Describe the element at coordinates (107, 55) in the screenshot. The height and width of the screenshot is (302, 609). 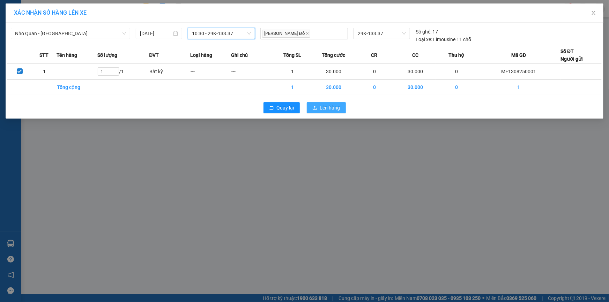
I see `span: Số lượng` at that location.